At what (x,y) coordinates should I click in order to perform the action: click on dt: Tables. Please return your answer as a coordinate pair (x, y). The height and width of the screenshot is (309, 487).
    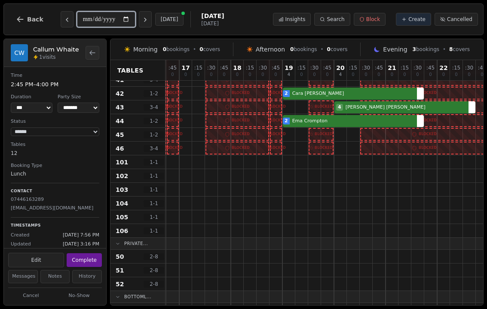
    Looking at the image, I should click on (55, 145).